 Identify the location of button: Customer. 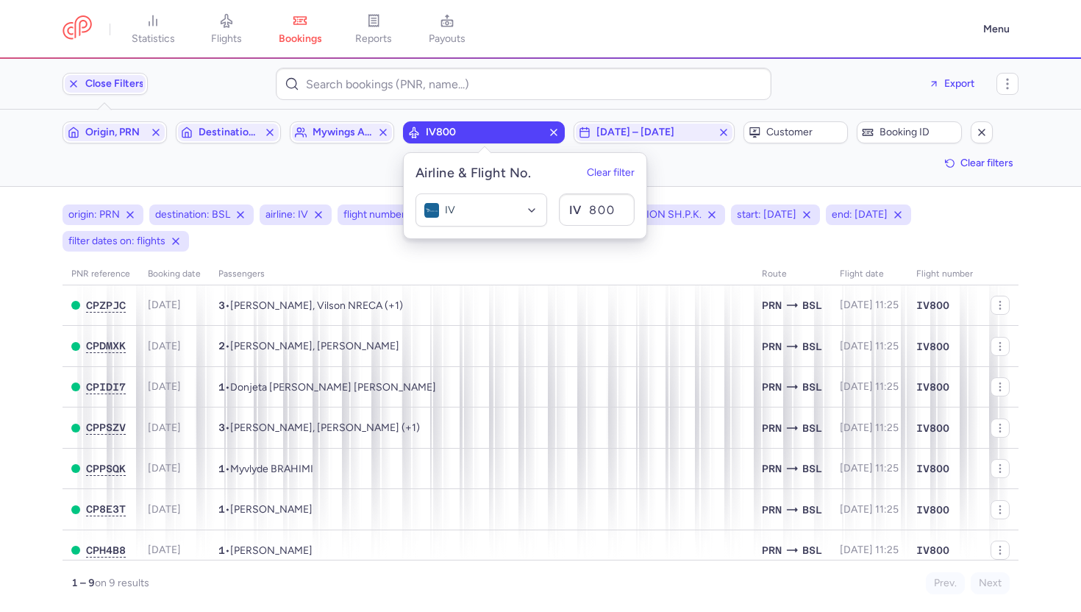
(796, 132).